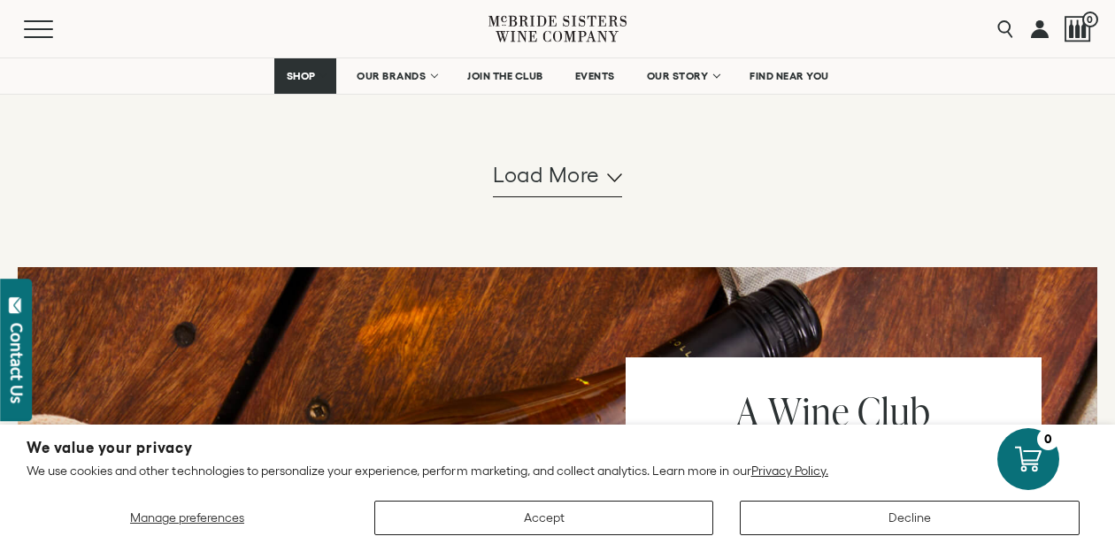  I want to click on button: Mobile Menu Trigger, so click(56, 29).